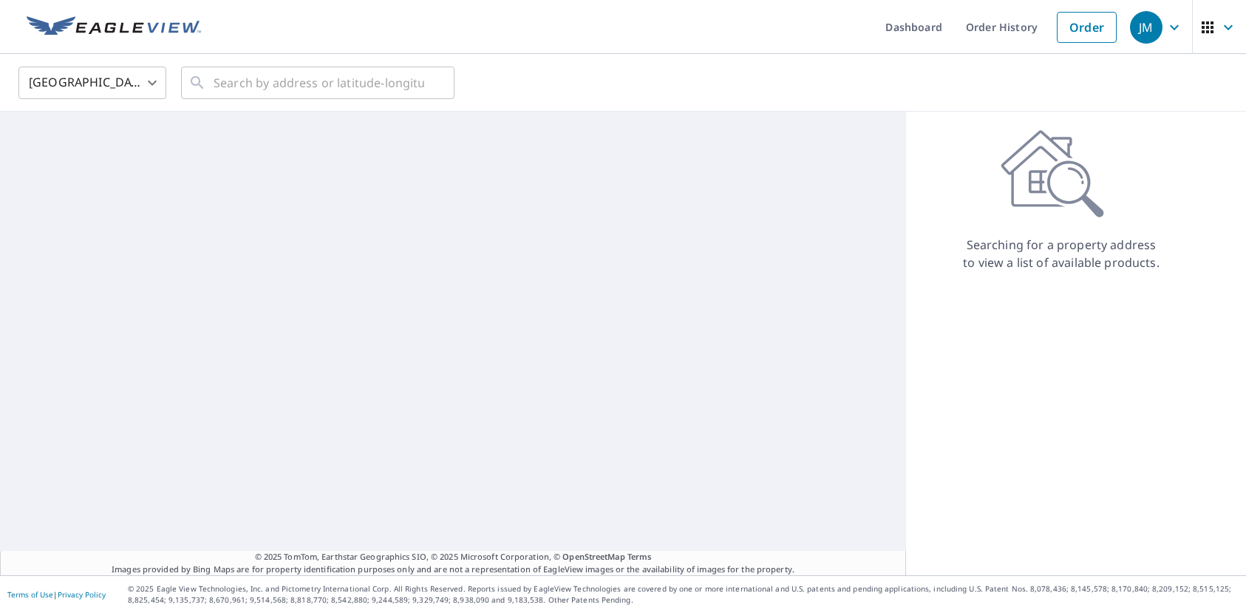  What do you see at coordinates (593, 556) in the screenshot?
I see `a: OpenStreetMap` at bounding box center [593, 556].